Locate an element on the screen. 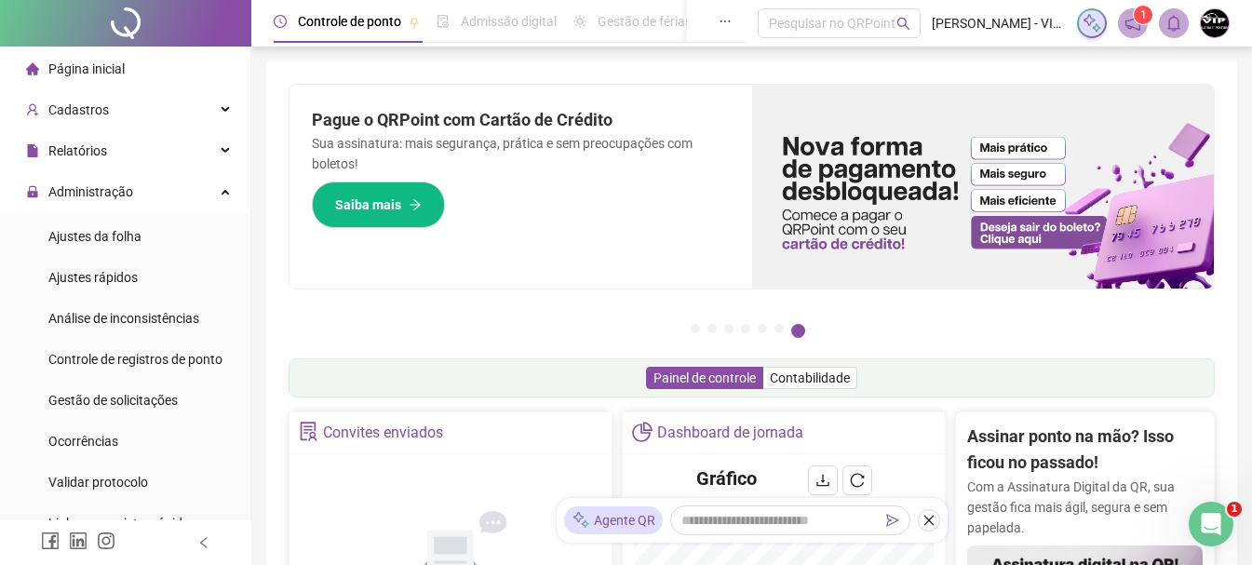 The height and width of the screenshot is (565, 1252). span: Contabilidade is located at coordinates (810, 378).